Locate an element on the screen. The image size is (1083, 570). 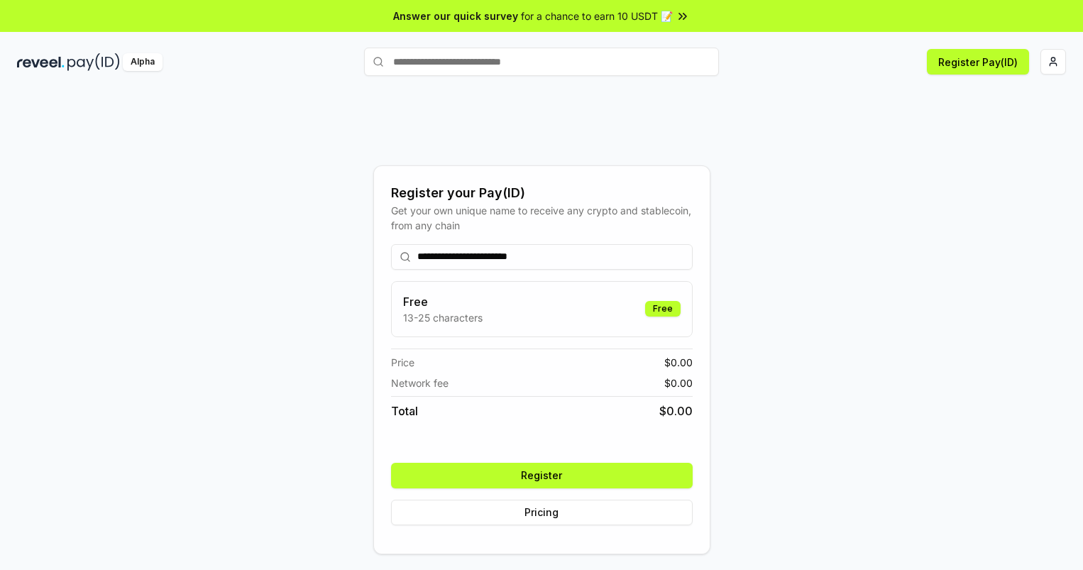
span: Network fee is located at coordinates (419, 382).